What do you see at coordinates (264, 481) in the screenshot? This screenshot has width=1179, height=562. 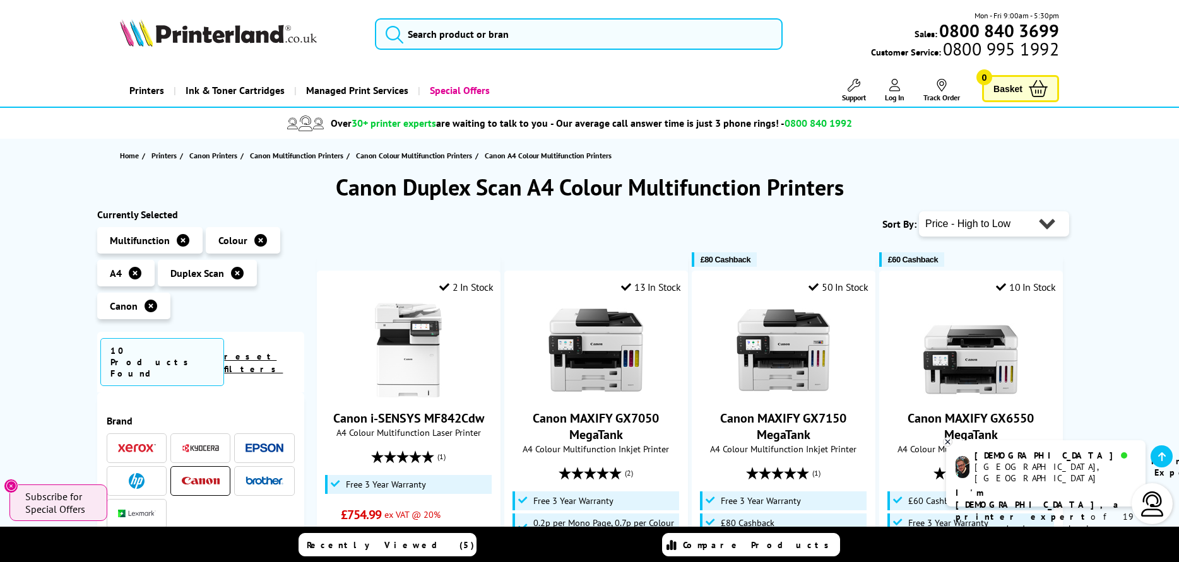 I see `a: Brother` at bounding box center [264, 481].